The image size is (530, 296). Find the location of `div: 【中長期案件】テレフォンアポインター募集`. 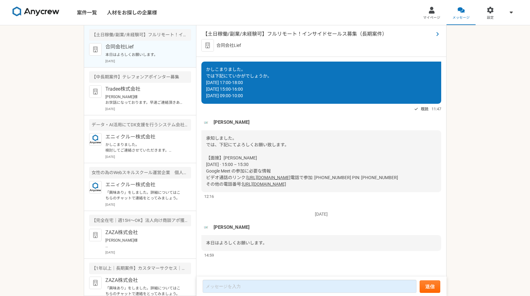

div: 【中長期案件】テレフォンアポインター募集 is located at coordinates (140, 77).